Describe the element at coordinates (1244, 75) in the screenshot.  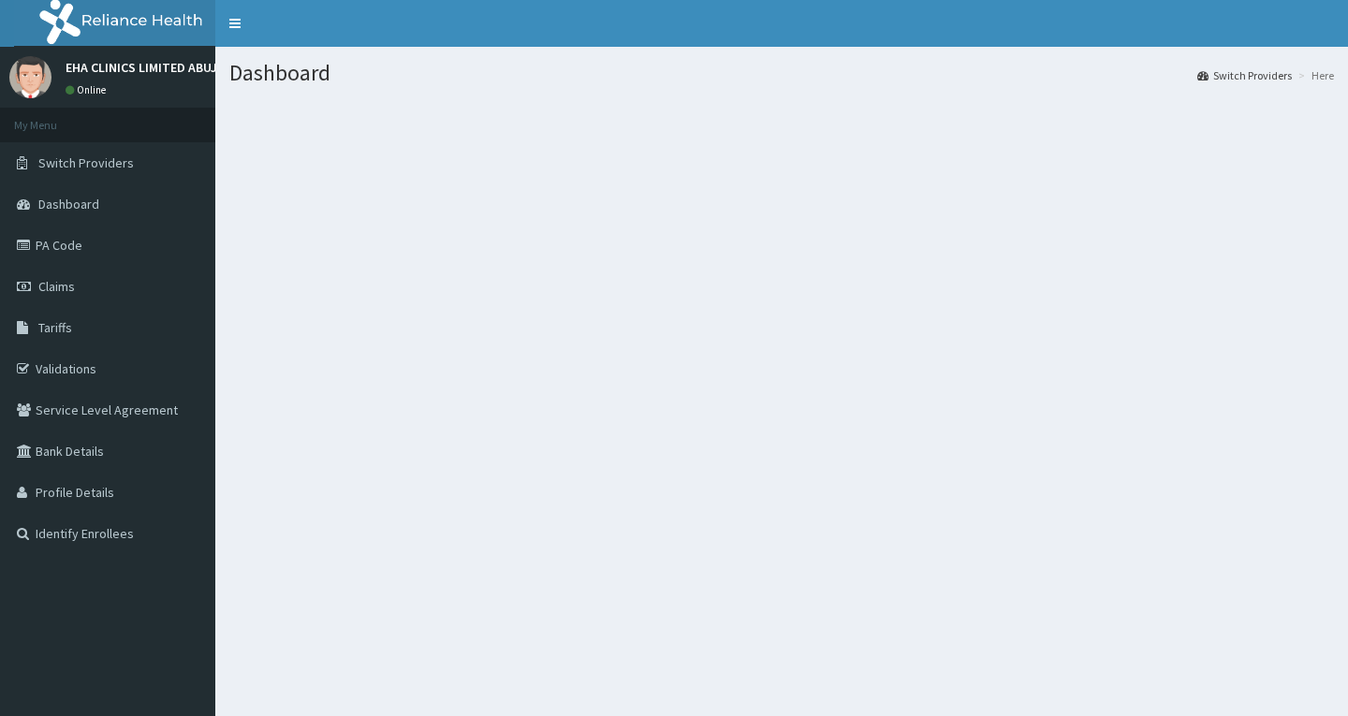
I see `a: Switch Providers` at that location.